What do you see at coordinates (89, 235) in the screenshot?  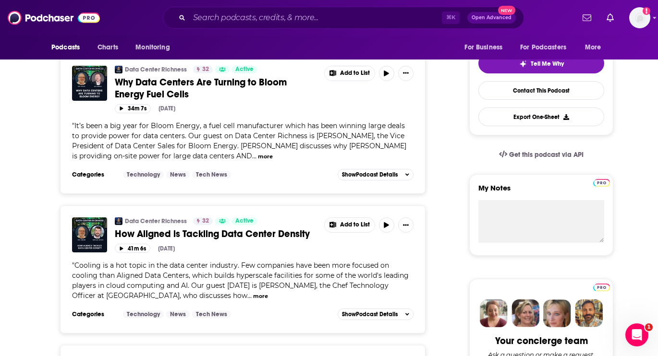 I see `img: How Aligned is Tackling Data Center Density` at bounding box center [89, 235].